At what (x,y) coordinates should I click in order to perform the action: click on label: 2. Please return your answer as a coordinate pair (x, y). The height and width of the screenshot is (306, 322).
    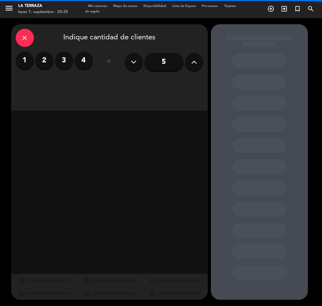
    Looking at the image, I should click on (44, 60).